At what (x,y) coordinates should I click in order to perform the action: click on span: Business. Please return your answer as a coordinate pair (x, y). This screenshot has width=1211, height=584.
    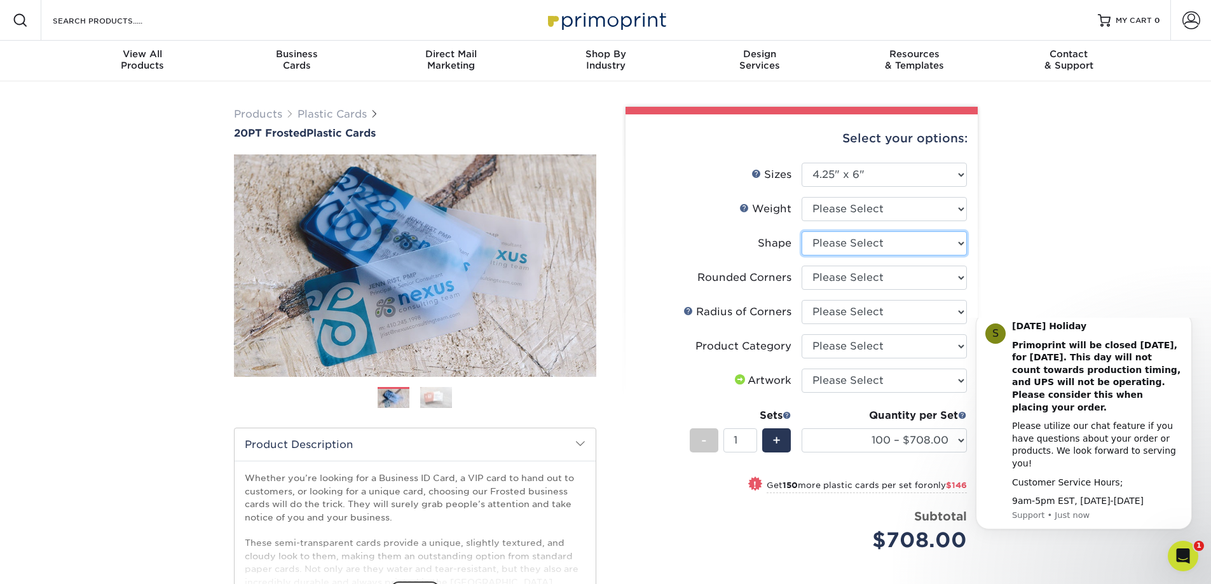
    Looking at the image, I should click on (296, 54).